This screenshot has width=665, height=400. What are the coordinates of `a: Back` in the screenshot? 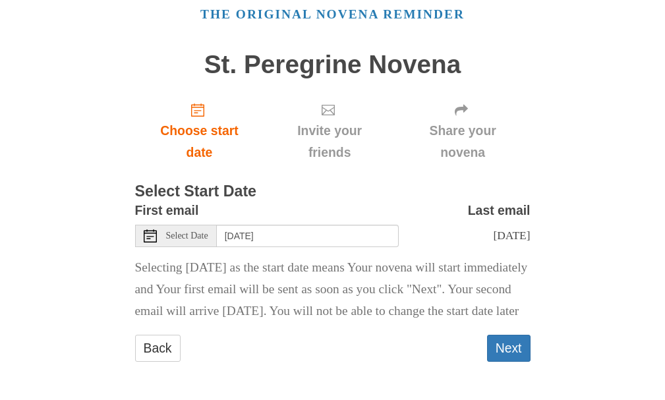 It's located at (157, 348).